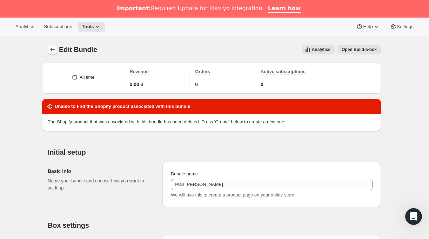 This screenshot has width=429, height=239. Describe the element at coordinates (87, 77) in the screenshot. I see `div: All time` at that location.